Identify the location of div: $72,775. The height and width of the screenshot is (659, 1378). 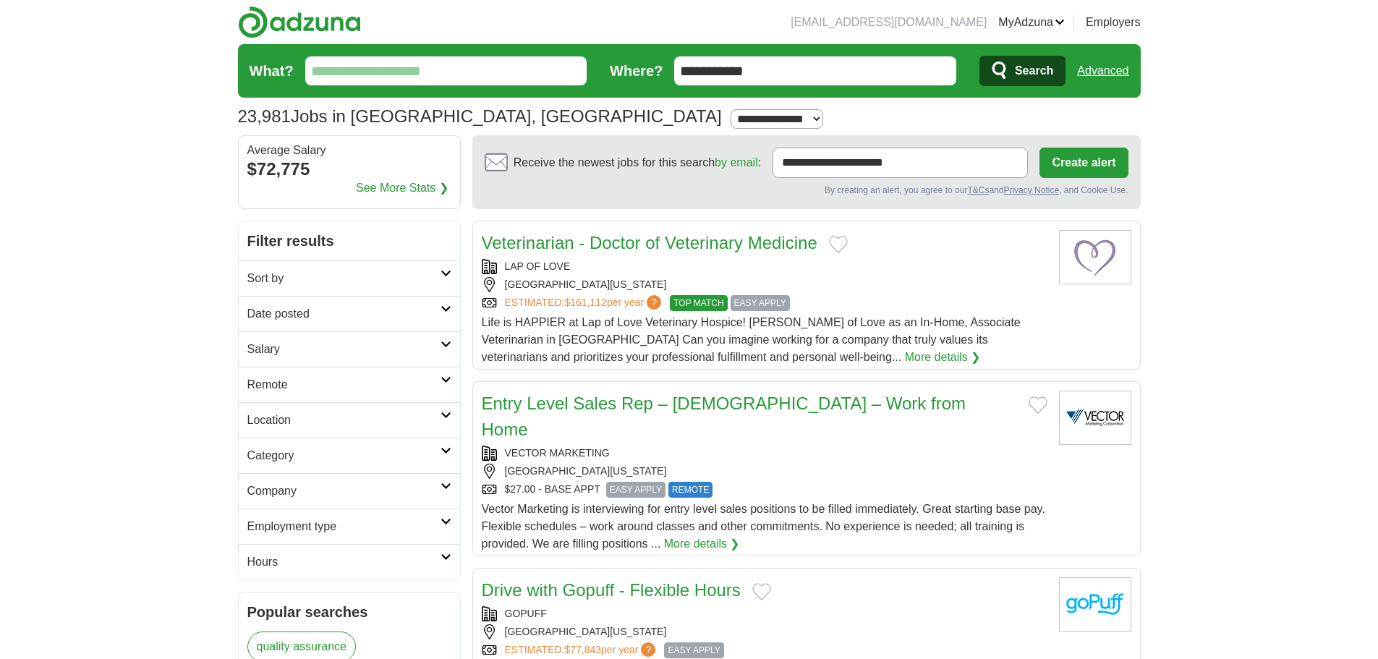
(349, 169).